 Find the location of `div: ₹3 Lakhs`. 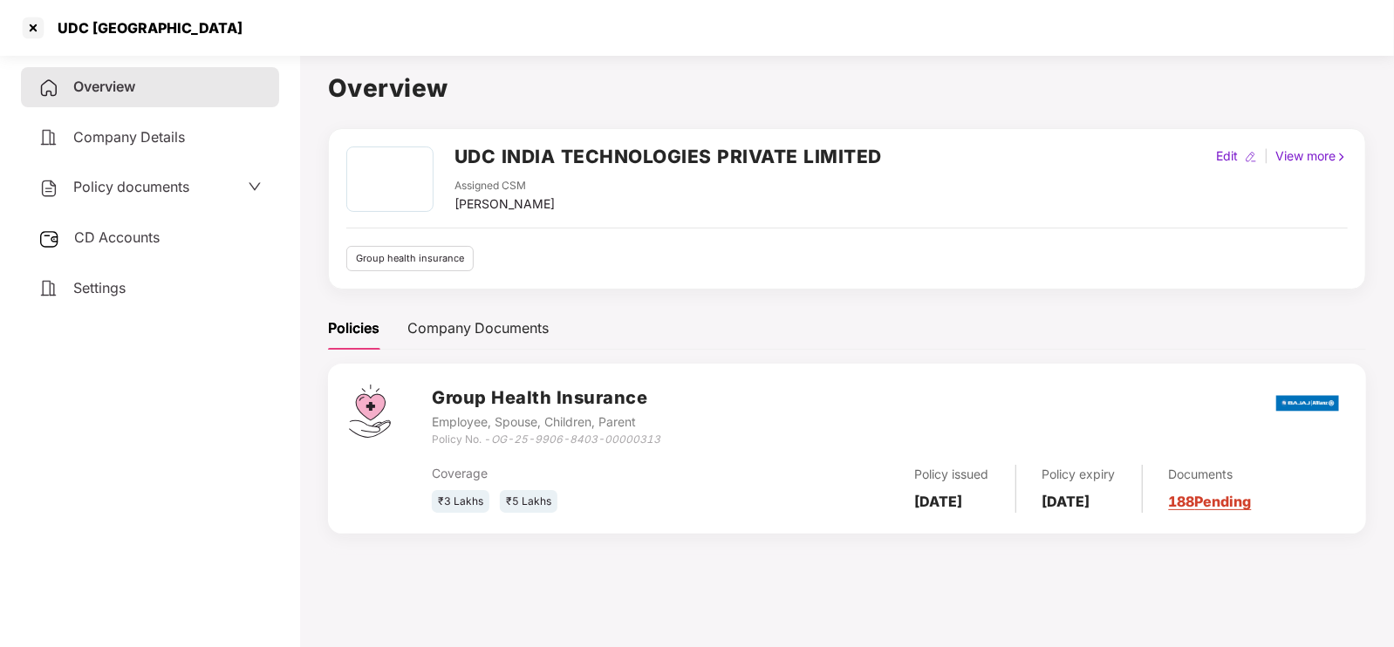

div: ₹3 Lakhs is located at coordinates (461, 502).